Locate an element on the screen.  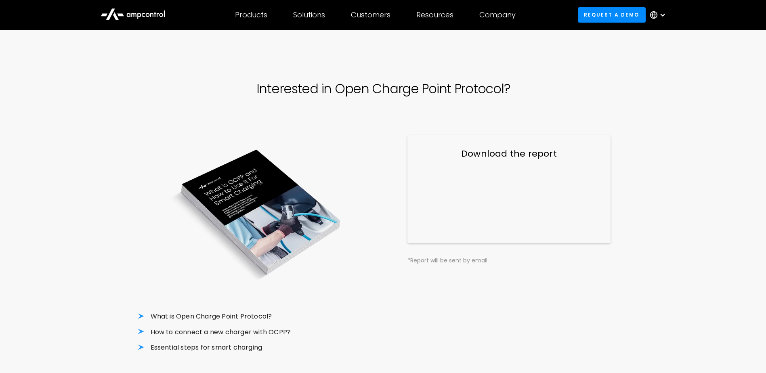
div: Company is located at coordinates (498, 15).